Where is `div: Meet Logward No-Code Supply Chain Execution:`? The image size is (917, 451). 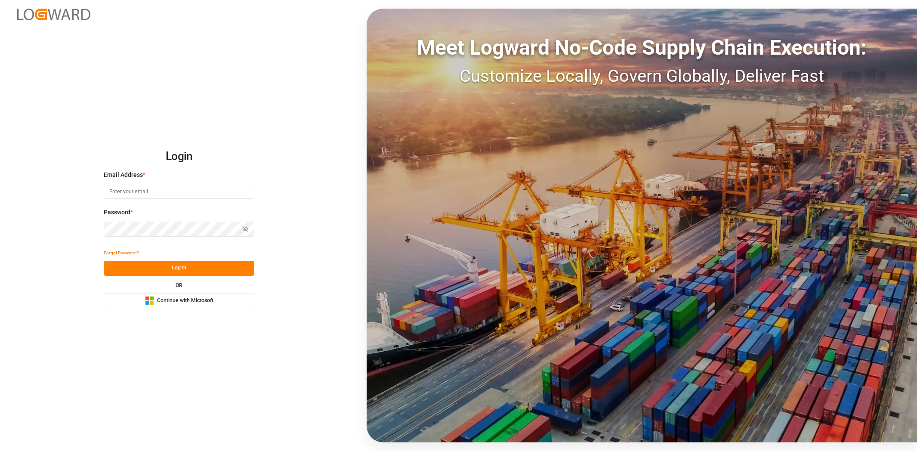 div: Meet Logward No-Code Supply Chain Execution: is located at coordinates (641, 48).